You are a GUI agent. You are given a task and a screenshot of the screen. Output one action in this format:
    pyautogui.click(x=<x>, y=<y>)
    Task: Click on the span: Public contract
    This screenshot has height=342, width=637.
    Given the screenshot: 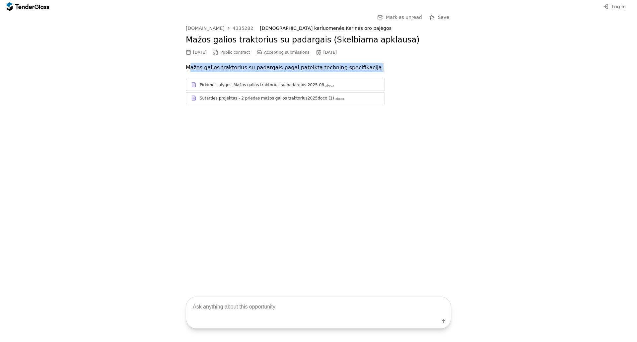 What is the action you would take?
    pyautogui.click(x=235, y=52)
    